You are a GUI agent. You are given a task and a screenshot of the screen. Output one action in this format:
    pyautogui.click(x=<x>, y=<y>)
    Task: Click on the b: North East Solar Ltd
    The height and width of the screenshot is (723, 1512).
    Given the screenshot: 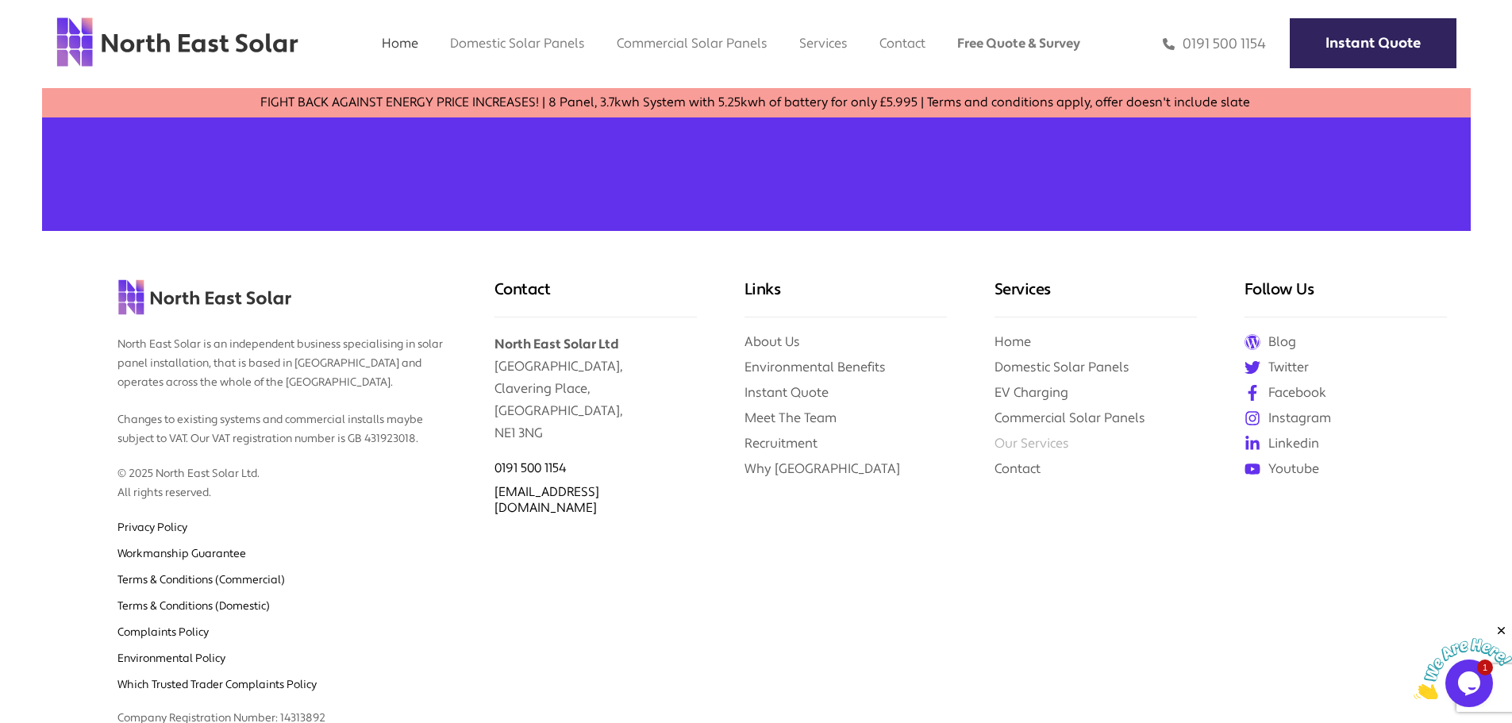 What is the action you would take?
    pyautogui.click(x=556, y=344)
    